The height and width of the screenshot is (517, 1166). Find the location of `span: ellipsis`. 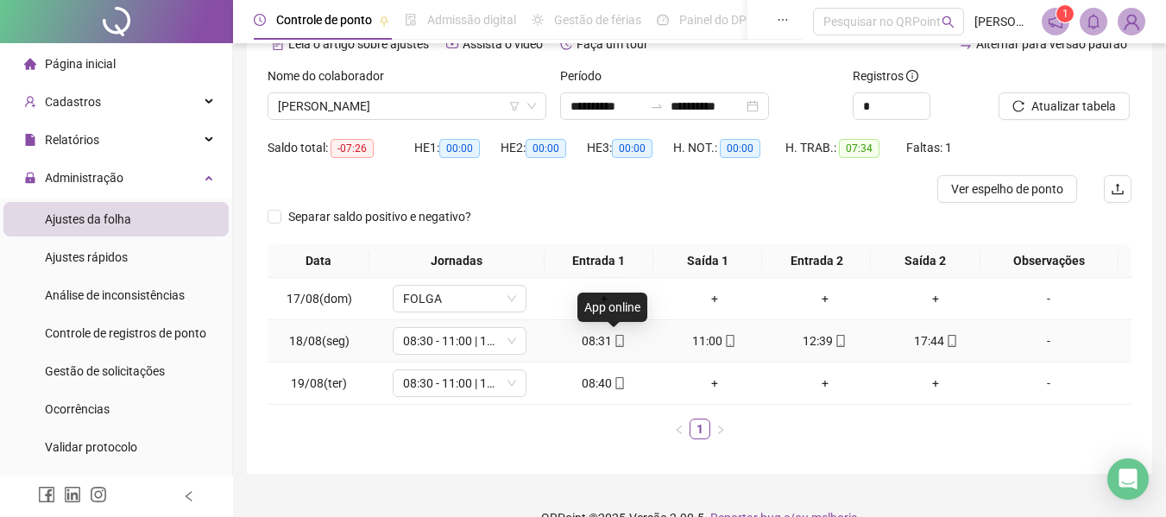

span: ellipsis is located at coordinates (783, 20).